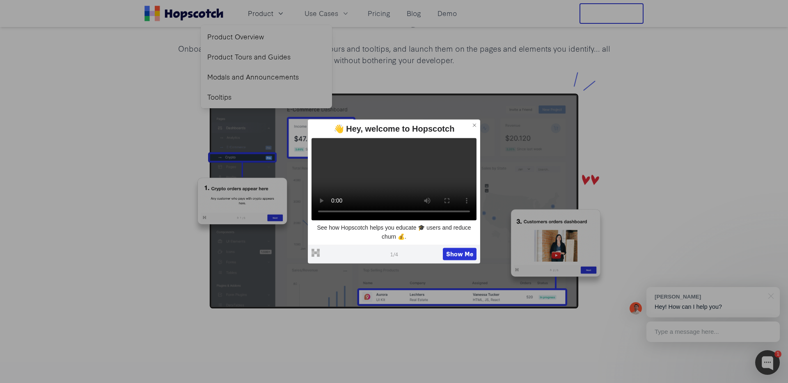 The height and width of the screenshot is (383, 788). I want to click on a: Free Trial, so click(612, 14).